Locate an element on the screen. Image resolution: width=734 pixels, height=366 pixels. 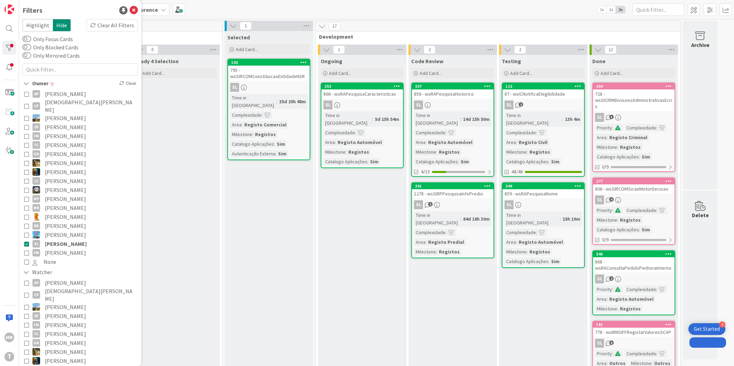
label: Only Blocked Cards is located at coordinates (50, 47).